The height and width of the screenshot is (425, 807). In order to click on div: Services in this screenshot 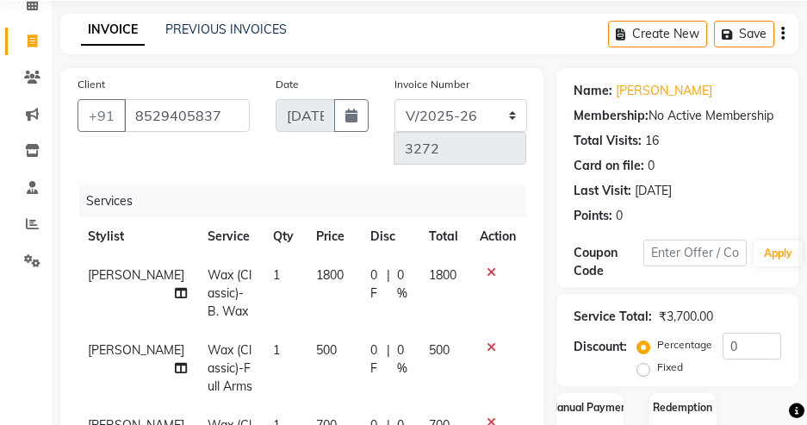, I will do `click(309, 201)`.